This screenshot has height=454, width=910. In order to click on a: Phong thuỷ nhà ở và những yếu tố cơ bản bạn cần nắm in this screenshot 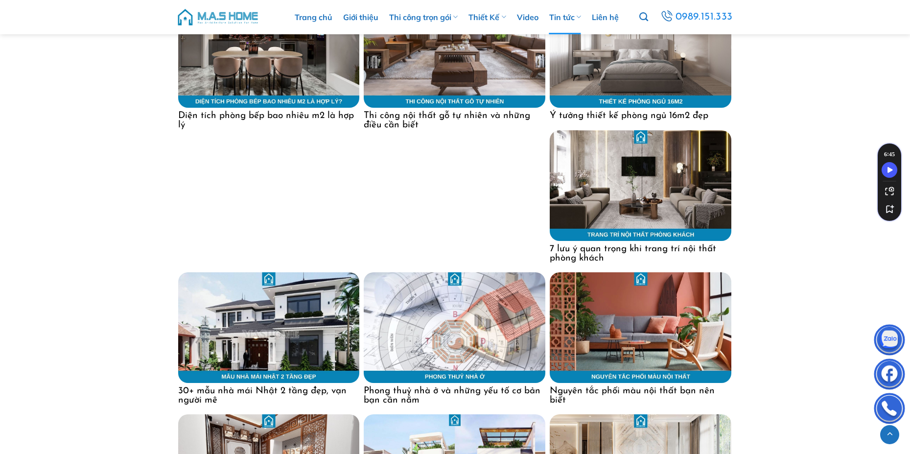, I will do `click(454, 393)`.